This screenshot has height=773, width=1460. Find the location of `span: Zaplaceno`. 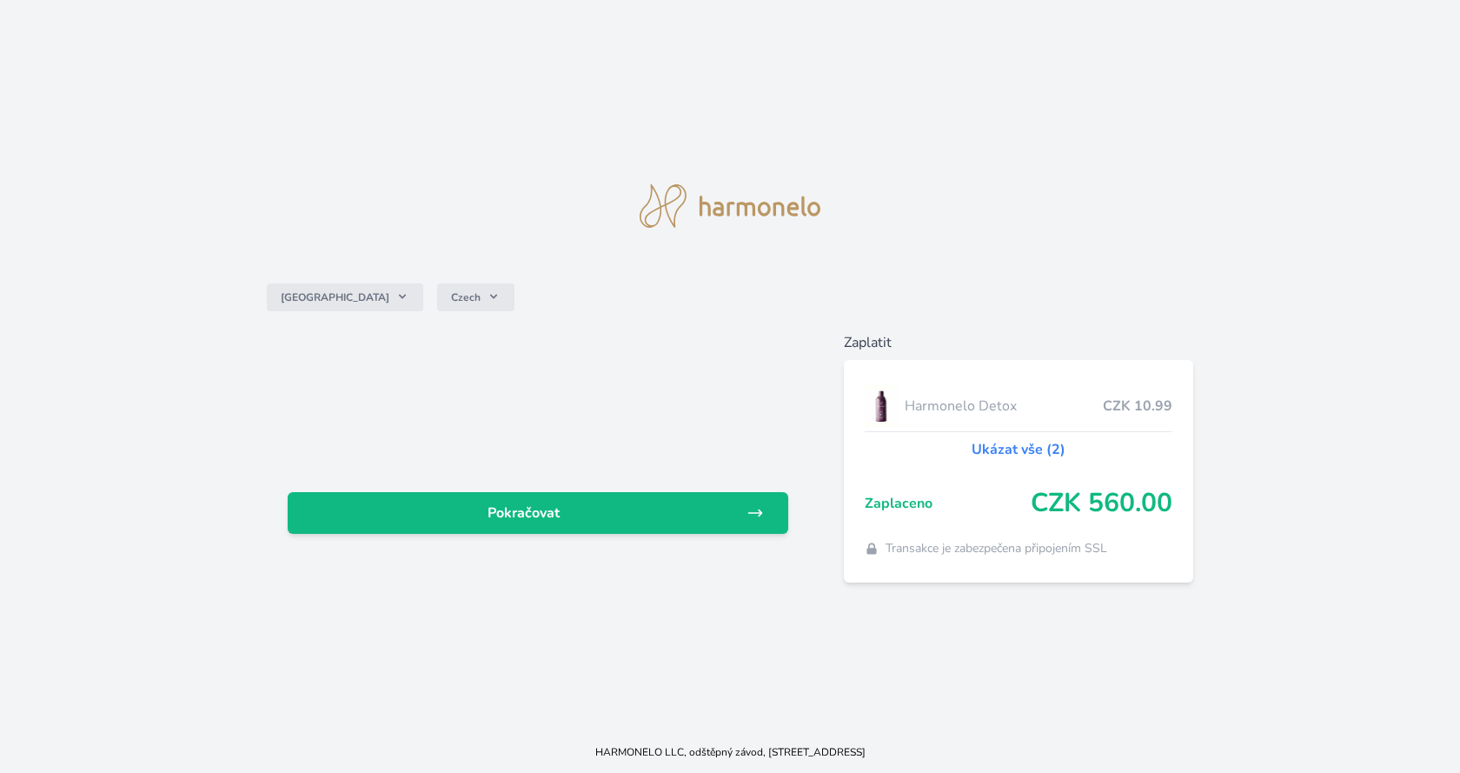

span: Zaplaceno is located at coordinates (948, 503).